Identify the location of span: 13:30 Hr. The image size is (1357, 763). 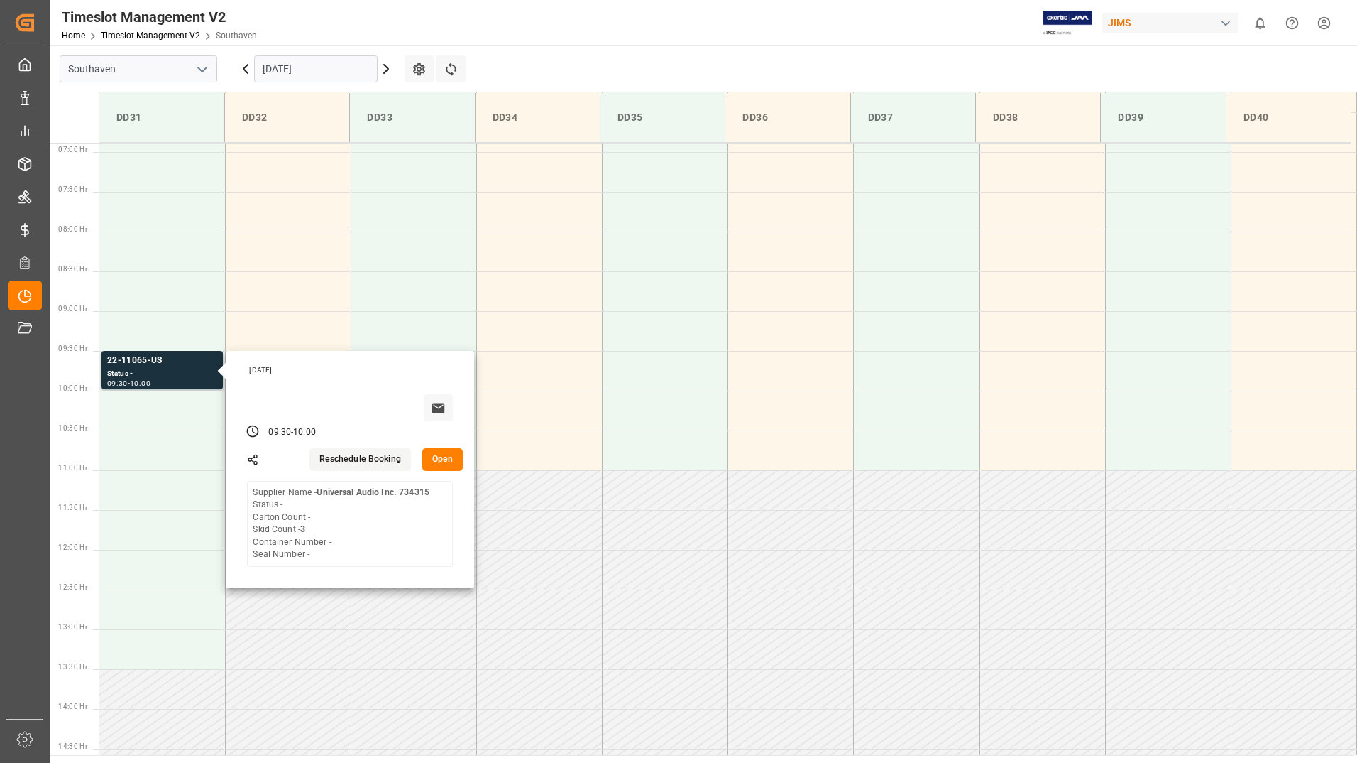
(72, 666).